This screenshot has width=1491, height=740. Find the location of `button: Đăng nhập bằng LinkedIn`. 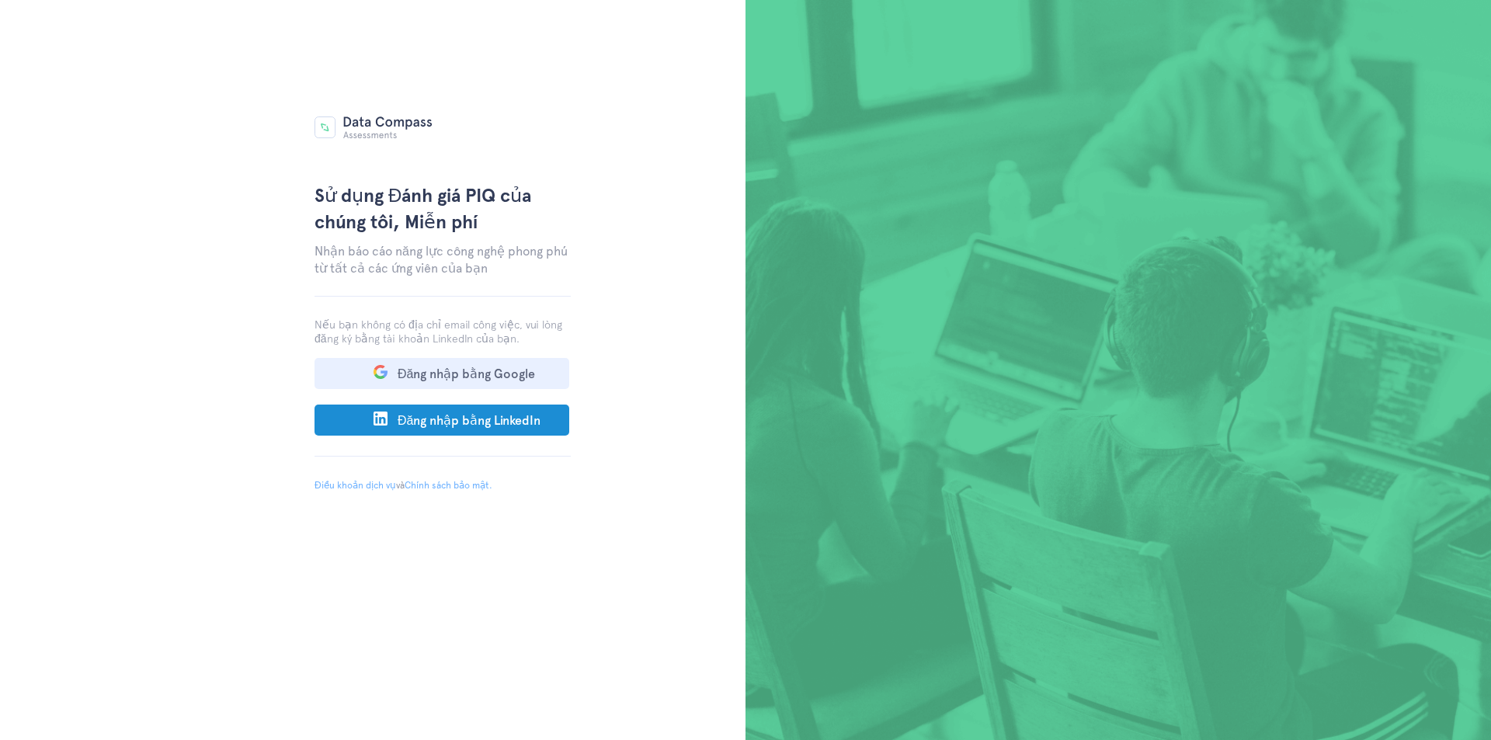

button: Đăng nhập bằng LinkedIn is located at coordinates (442, 420).